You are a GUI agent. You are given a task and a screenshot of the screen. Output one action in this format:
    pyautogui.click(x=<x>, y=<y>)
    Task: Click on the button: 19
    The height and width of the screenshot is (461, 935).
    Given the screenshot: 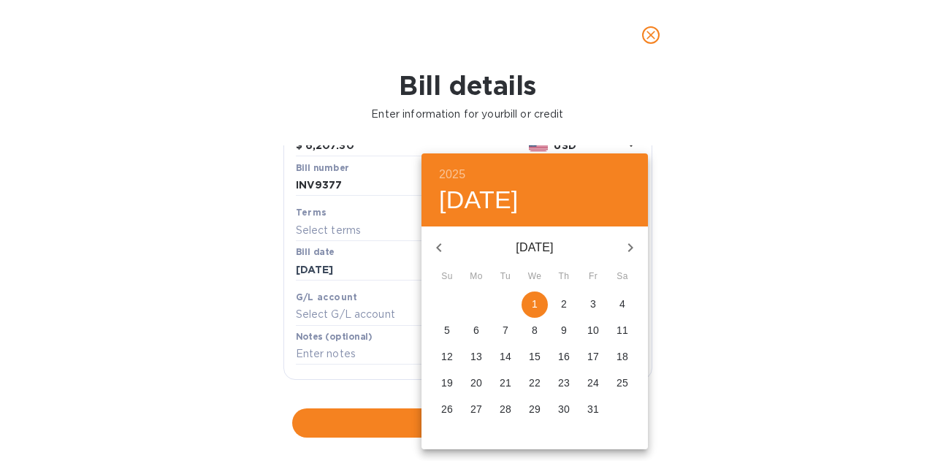 What is the action you would take?
    pyautogui.click(x=447, y=384)
    